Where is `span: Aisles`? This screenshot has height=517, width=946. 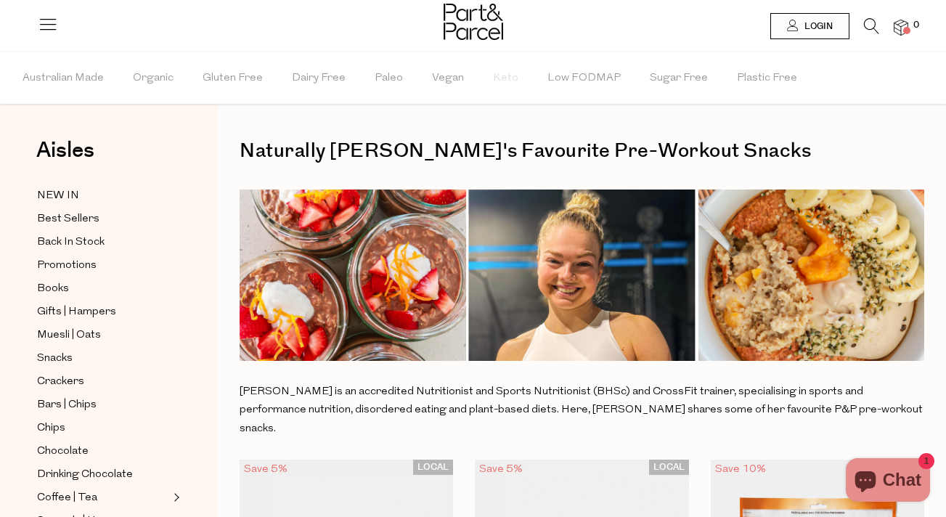
span: Aisles is located at coordinates (65, 150).